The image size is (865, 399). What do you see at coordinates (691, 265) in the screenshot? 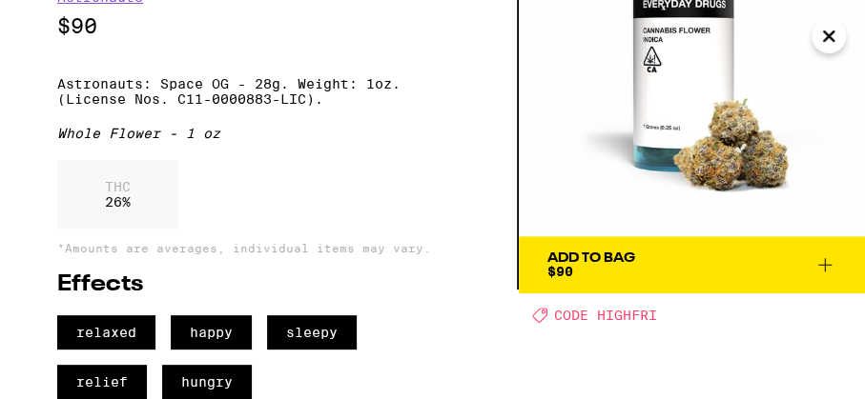
I see `button: Add To Bag$90` at bounding box center [691, 265].